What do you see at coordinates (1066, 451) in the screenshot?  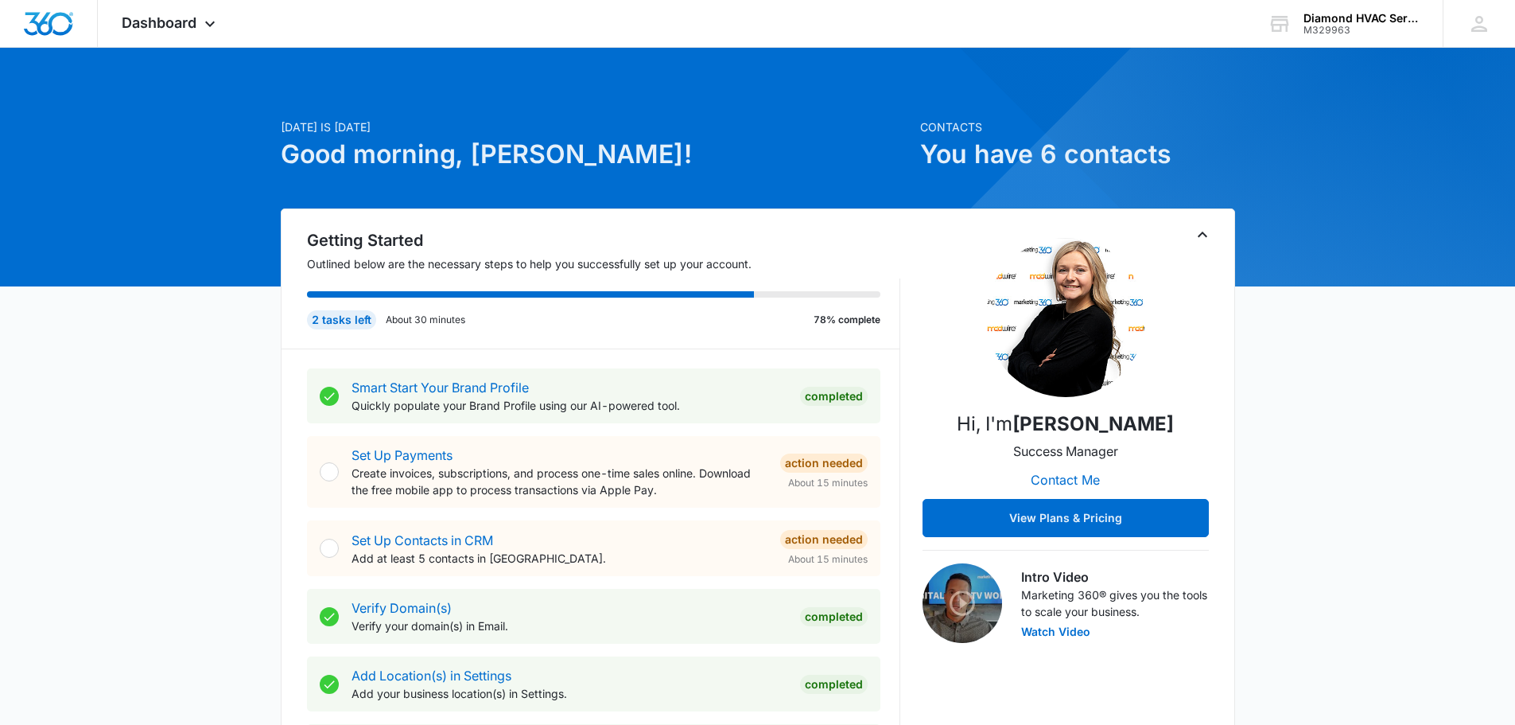 I see `p: Success Manager` at bounding box center [1066, 451].